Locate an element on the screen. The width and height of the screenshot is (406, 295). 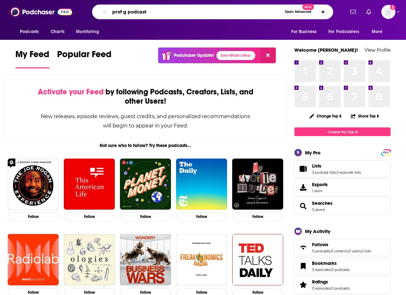
img: The Joe Rogan Experience is located at coordinates (33, 184).